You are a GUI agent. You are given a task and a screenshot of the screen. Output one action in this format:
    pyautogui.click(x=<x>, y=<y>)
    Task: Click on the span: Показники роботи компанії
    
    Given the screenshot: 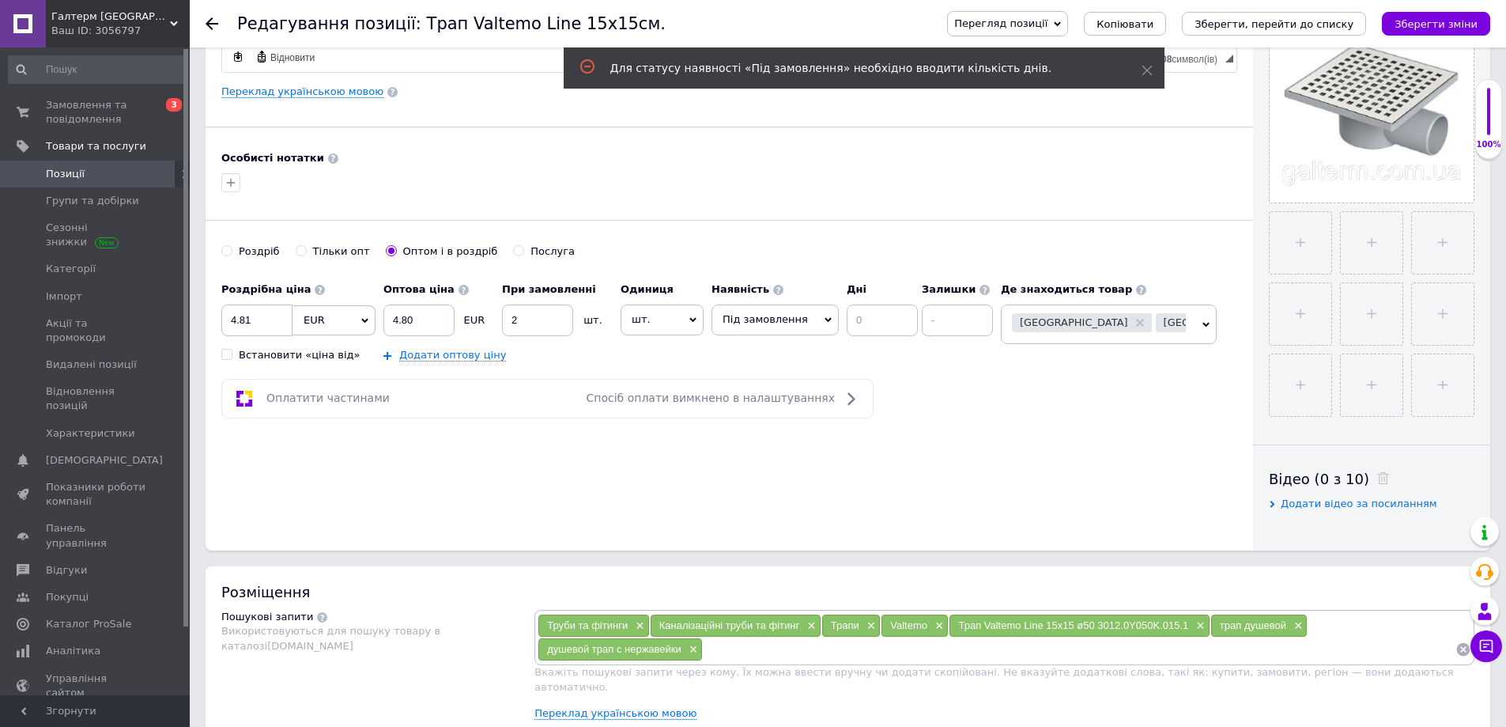 What is the action you would take?
    pyautogui.click(x=96, y=494)
    